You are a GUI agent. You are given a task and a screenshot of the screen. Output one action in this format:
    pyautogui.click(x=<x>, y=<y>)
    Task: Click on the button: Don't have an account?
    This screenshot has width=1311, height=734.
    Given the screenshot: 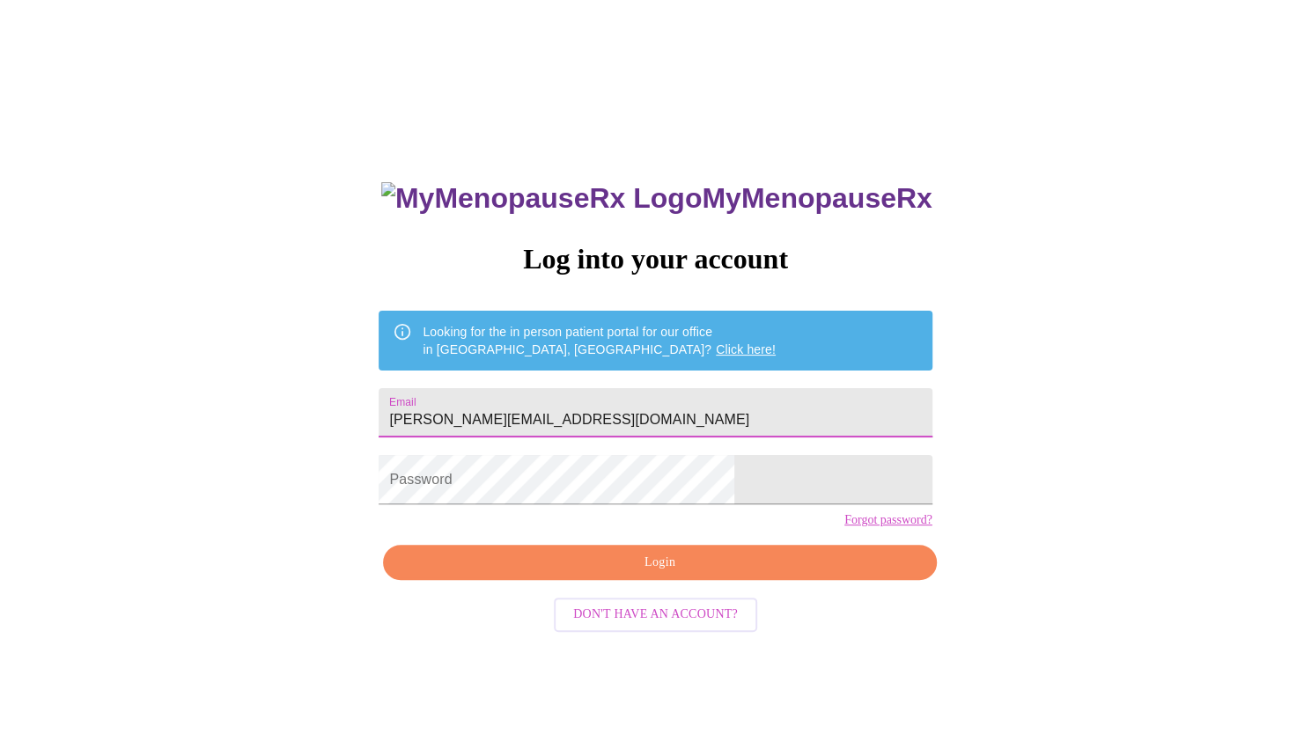 What is the action you would take?
    pyautogui.click(x=655, y=615)
    